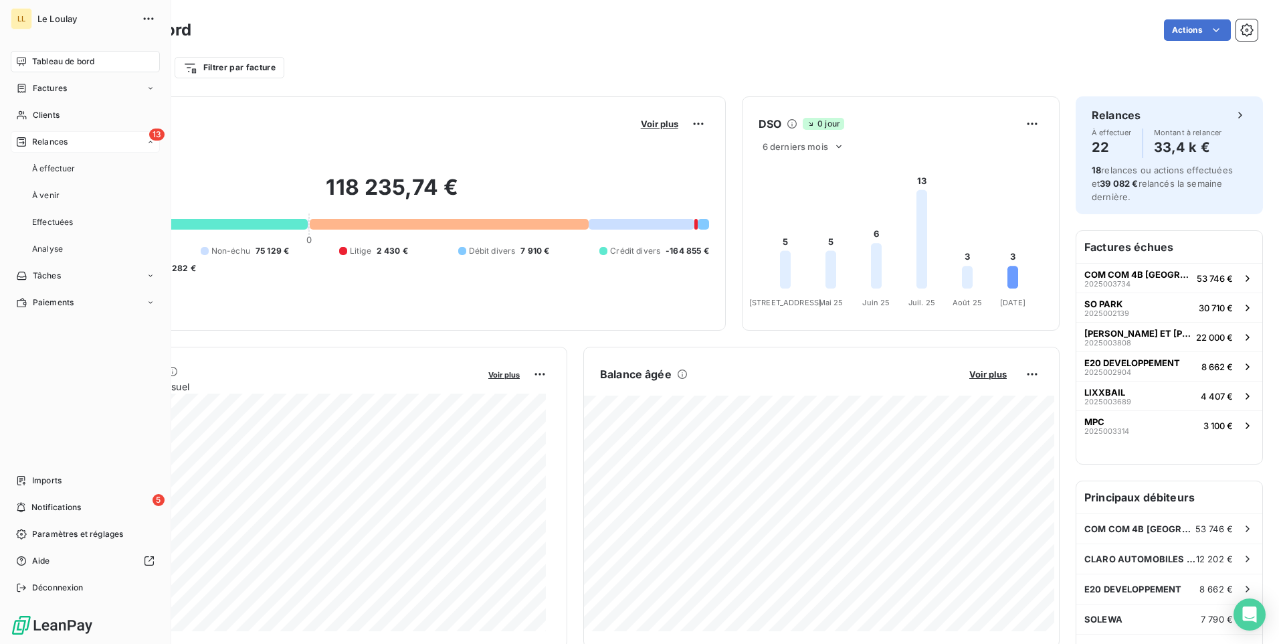 The width and height of the screenshot is (1279, 644). I want to click on h2: 118 235,74 €, so click(392, 194).